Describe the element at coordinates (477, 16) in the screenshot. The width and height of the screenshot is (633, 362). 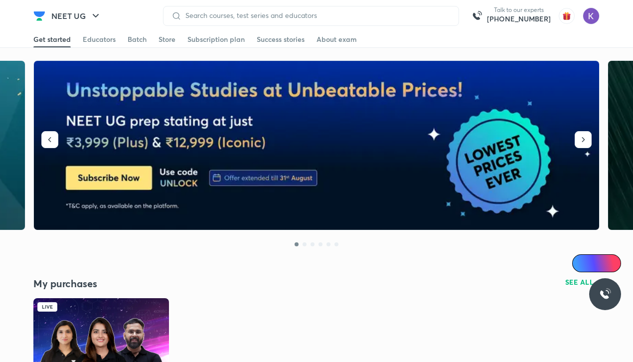
I see `img: call-us` at that location.